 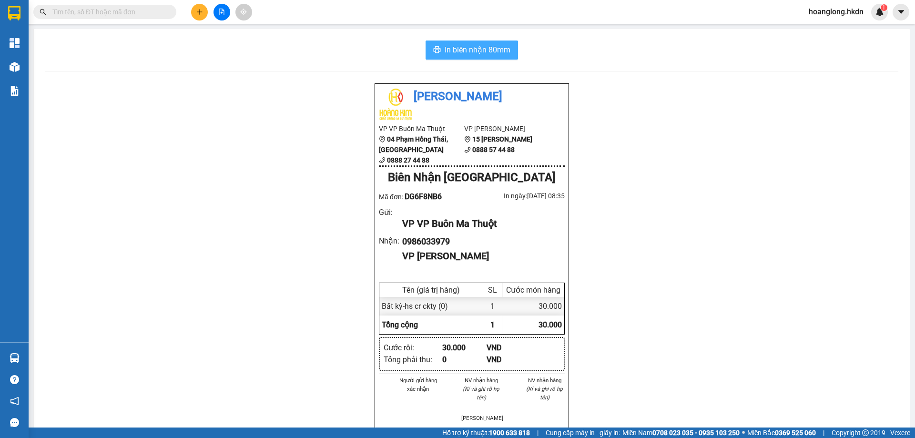 What do you see at coordinates (583, 433) in the screenshot?
I see `span: Cung cấp máy in - giấy in:` at bounding box center [583, 433].